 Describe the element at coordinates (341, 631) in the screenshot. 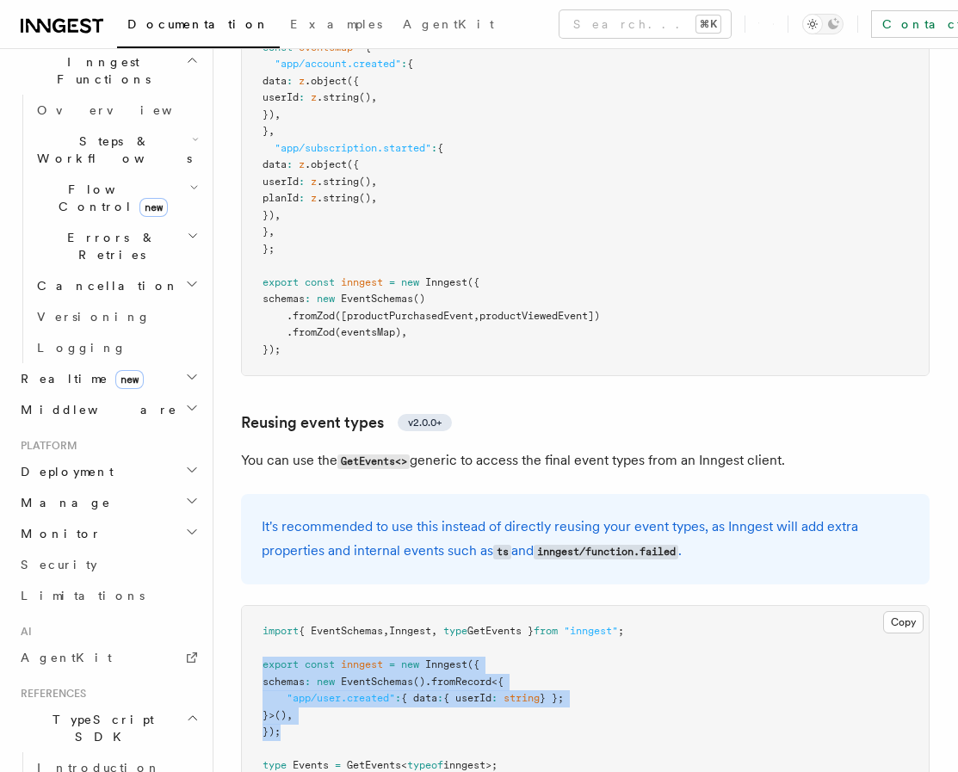

I see `span: { EventSchemas` at that location.